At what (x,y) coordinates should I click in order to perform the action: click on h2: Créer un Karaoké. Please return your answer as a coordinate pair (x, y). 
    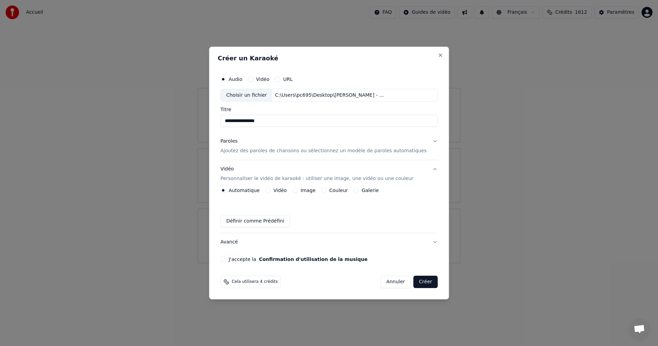
    Looking at the image, I should click on (329, 58).